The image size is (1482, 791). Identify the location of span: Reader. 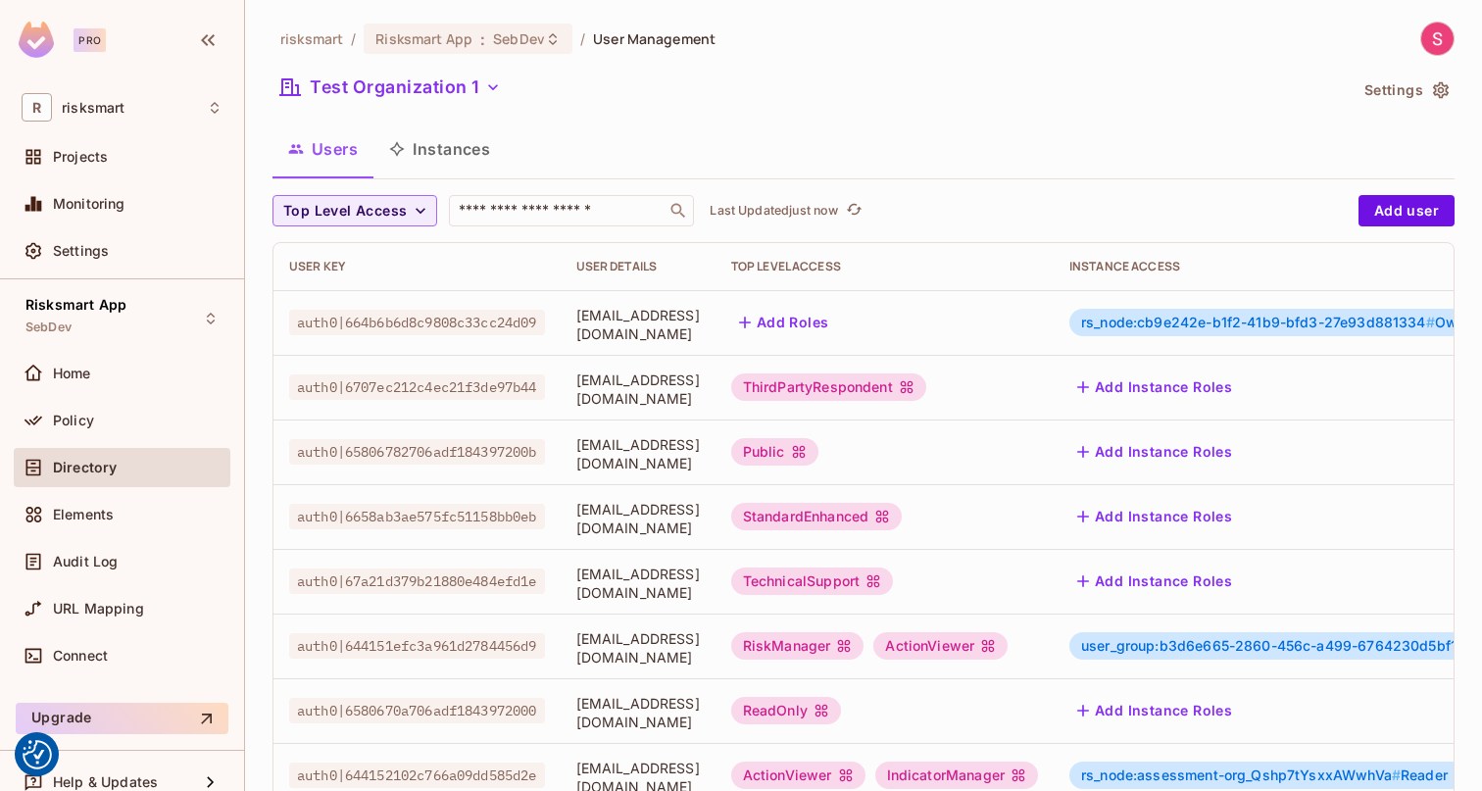
(1264, 775).